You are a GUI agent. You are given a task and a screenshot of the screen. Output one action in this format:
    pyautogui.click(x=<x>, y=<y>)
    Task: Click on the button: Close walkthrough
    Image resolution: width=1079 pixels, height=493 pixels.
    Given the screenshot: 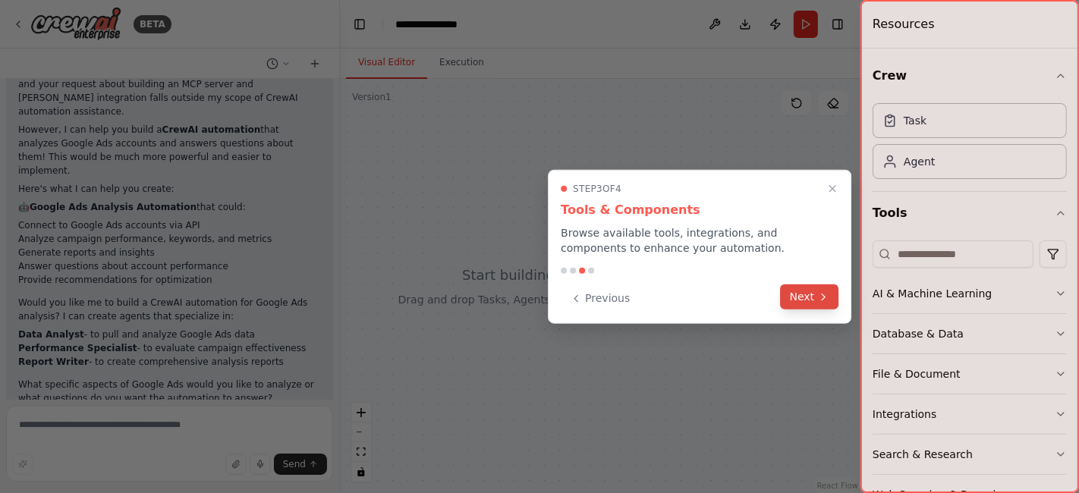 What is the action you would take?
    pyautogui.click(x=832, y=189)
    